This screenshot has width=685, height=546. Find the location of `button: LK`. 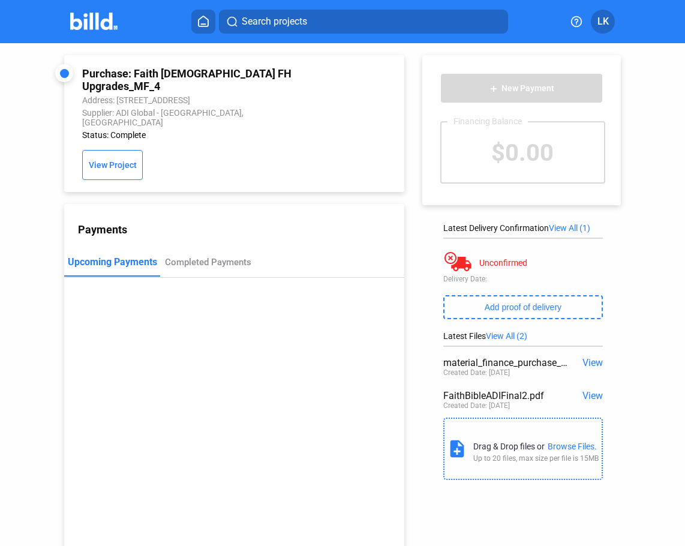

button: LK is located at coordinates (603, 22).